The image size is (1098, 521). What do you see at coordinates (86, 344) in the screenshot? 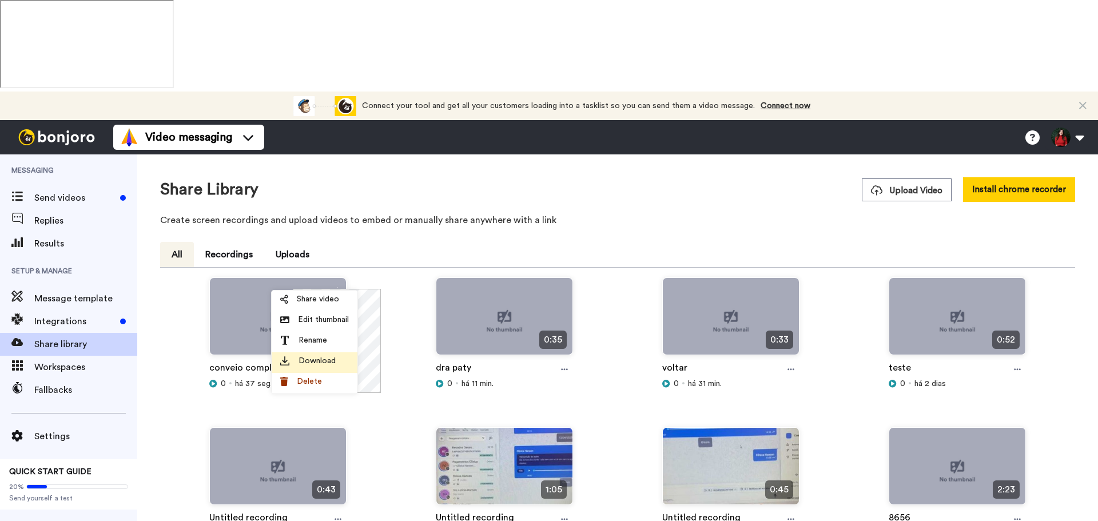
I see `span: Share library` at bounding box center [86, 344].